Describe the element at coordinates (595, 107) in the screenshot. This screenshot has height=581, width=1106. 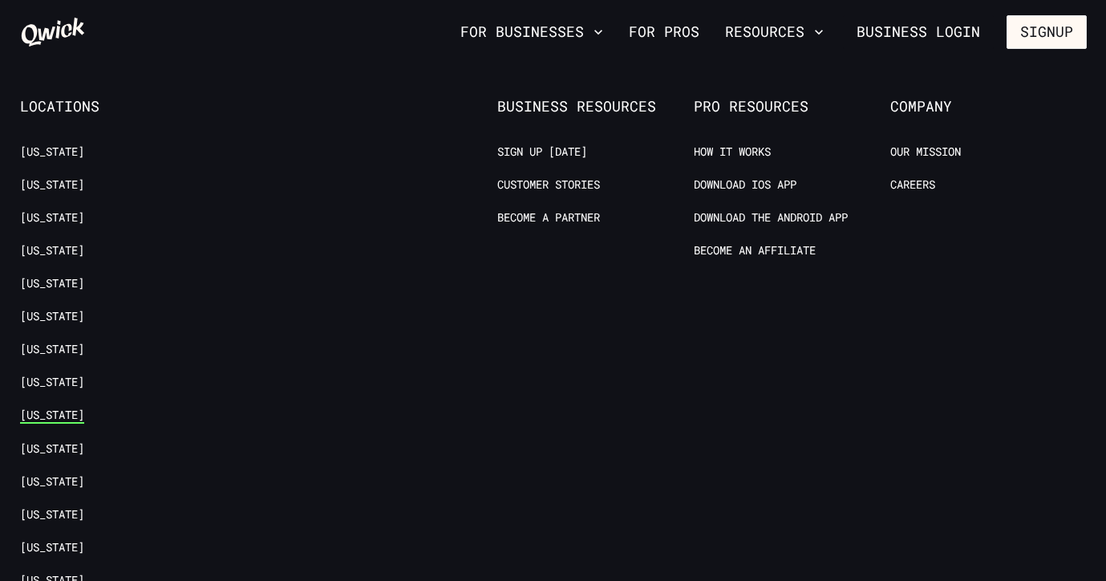
I see `span: Business Resources` at that location.